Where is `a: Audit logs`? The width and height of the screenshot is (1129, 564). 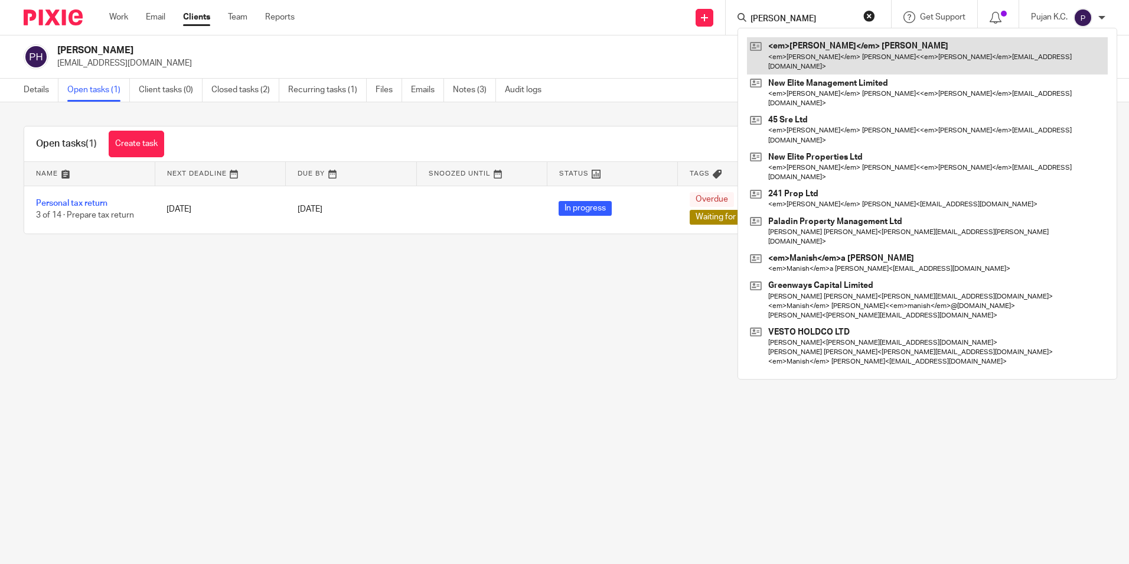
a: Audit logs is located at coordinates (528, 90).